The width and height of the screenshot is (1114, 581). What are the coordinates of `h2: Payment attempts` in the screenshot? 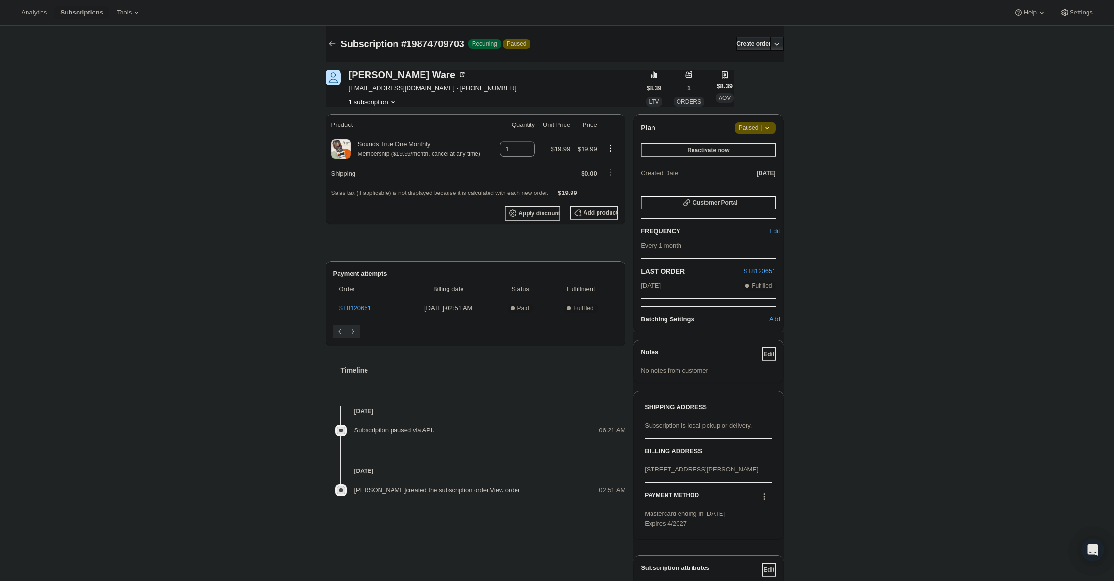 It's located at (476, 273).